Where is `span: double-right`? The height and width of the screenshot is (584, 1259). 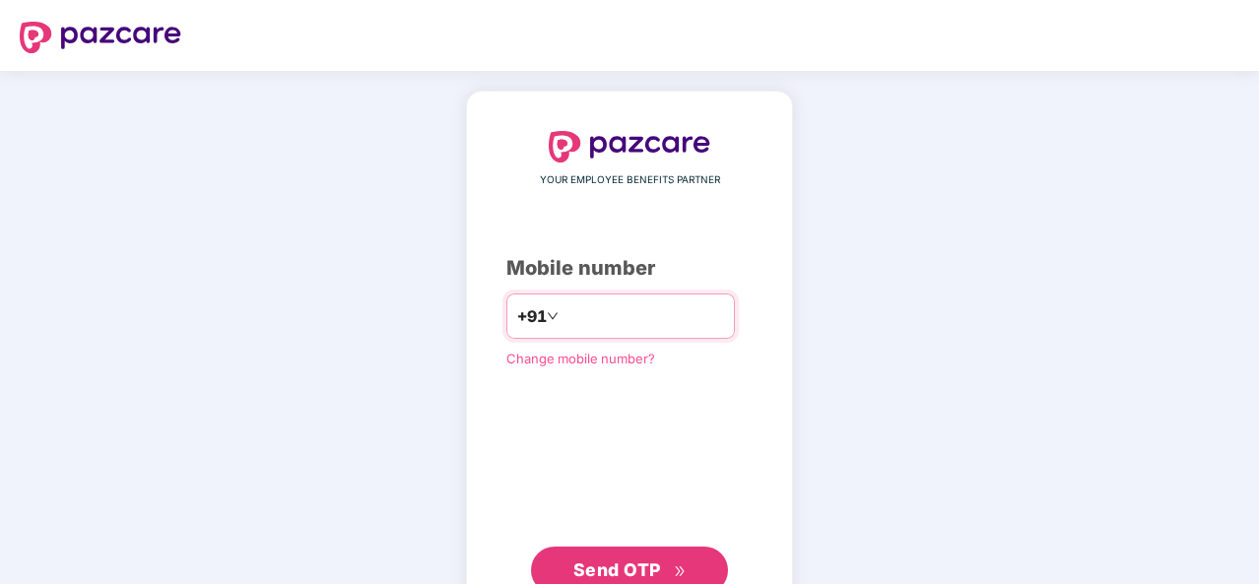
span: double-right is located at coordinates (680, 572).